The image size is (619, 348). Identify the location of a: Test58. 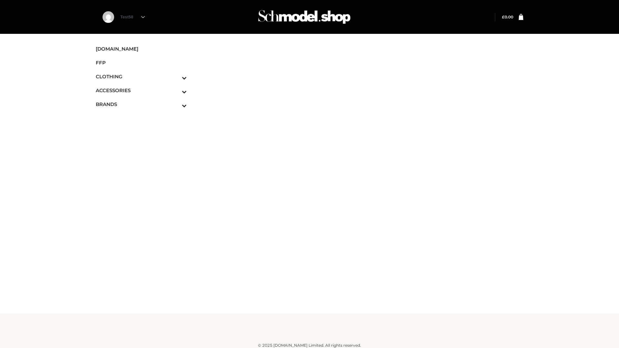
(132, 17).